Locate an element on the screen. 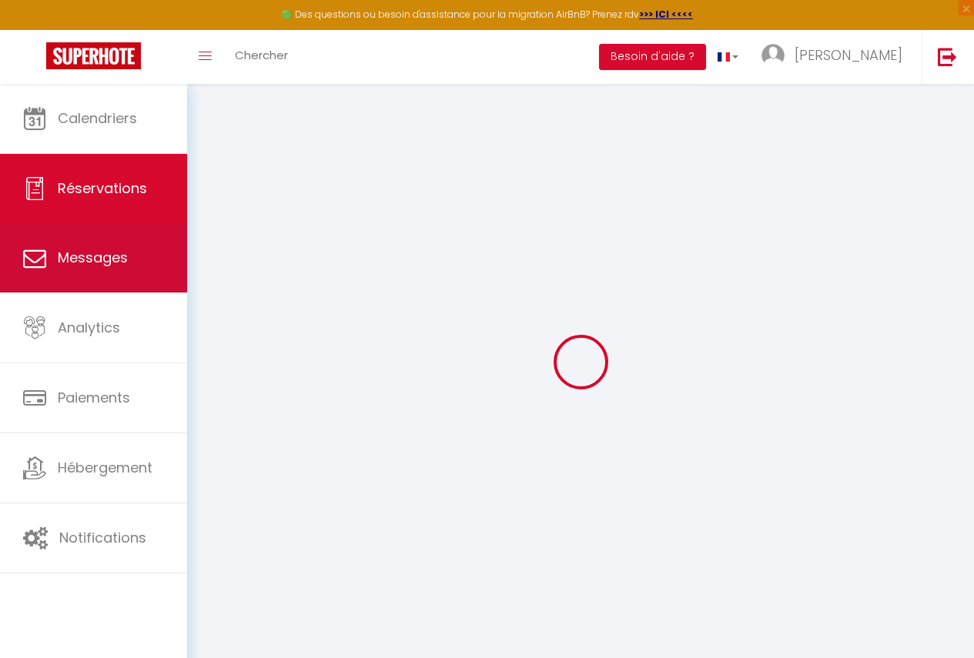  span: Hébergement is located at coordinates (105, 467).